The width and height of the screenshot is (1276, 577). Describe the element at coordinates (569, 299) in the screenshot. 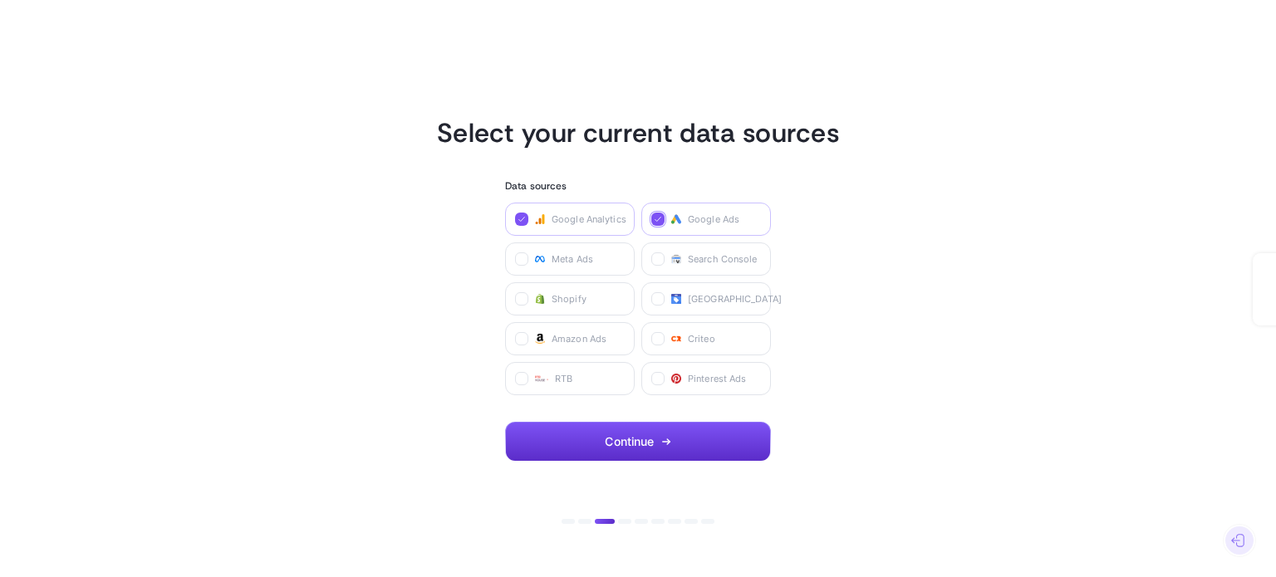

I see `span: Shopify` at that location.